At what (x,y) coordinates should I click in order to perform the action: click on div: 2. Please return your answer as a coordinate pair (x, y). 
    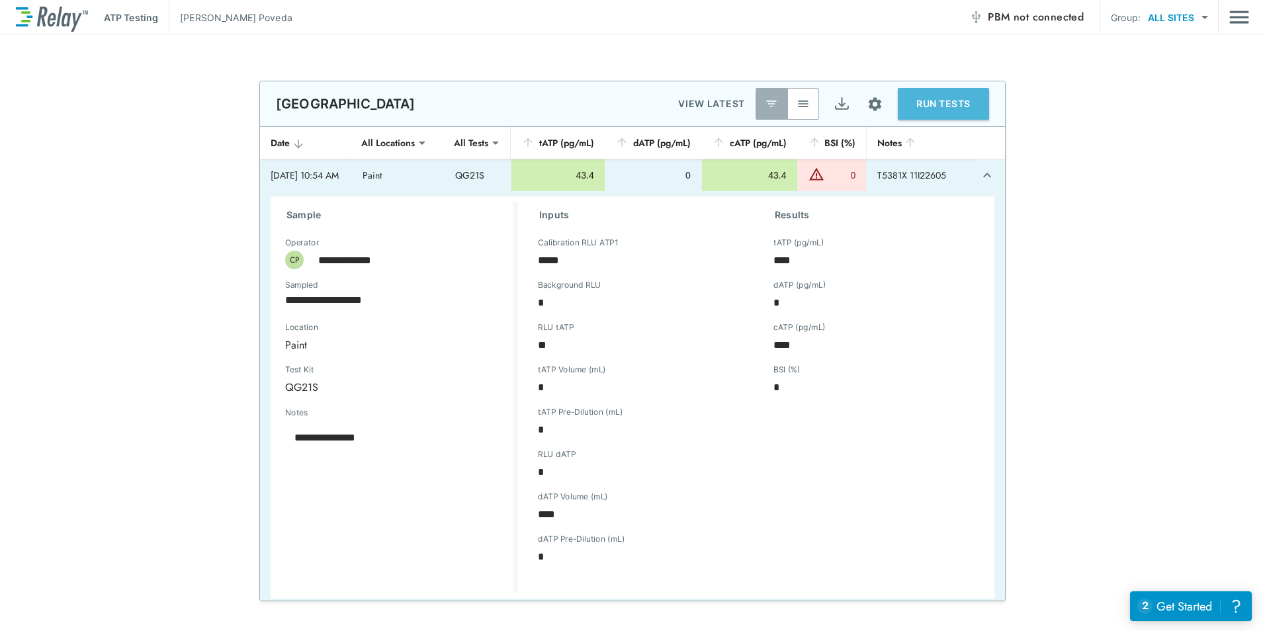
    Looking at the image, I should click on (15, 15).